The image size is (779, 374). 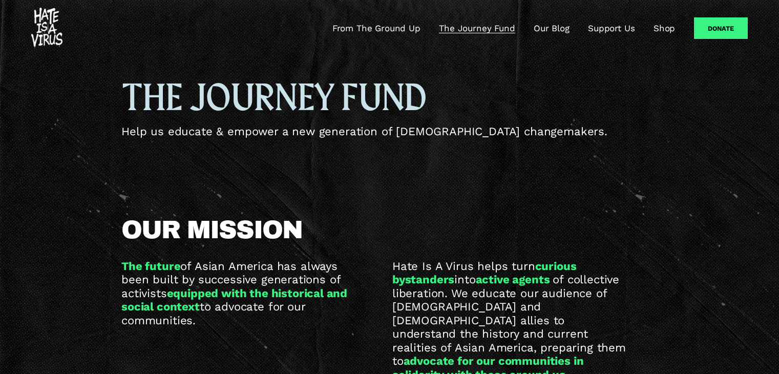 What do you see at coordinates (376, 28) in the screenshot?
I see `a: From The Ground Up` at bounding box center [376, 28].